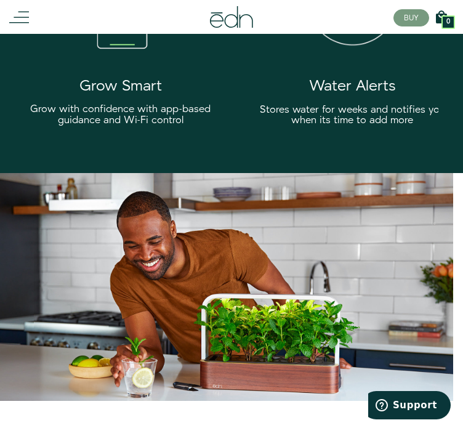 The width and height of the screenshot is (463, 428). I want to click on h2: Grow Smart, so click(121, 86).